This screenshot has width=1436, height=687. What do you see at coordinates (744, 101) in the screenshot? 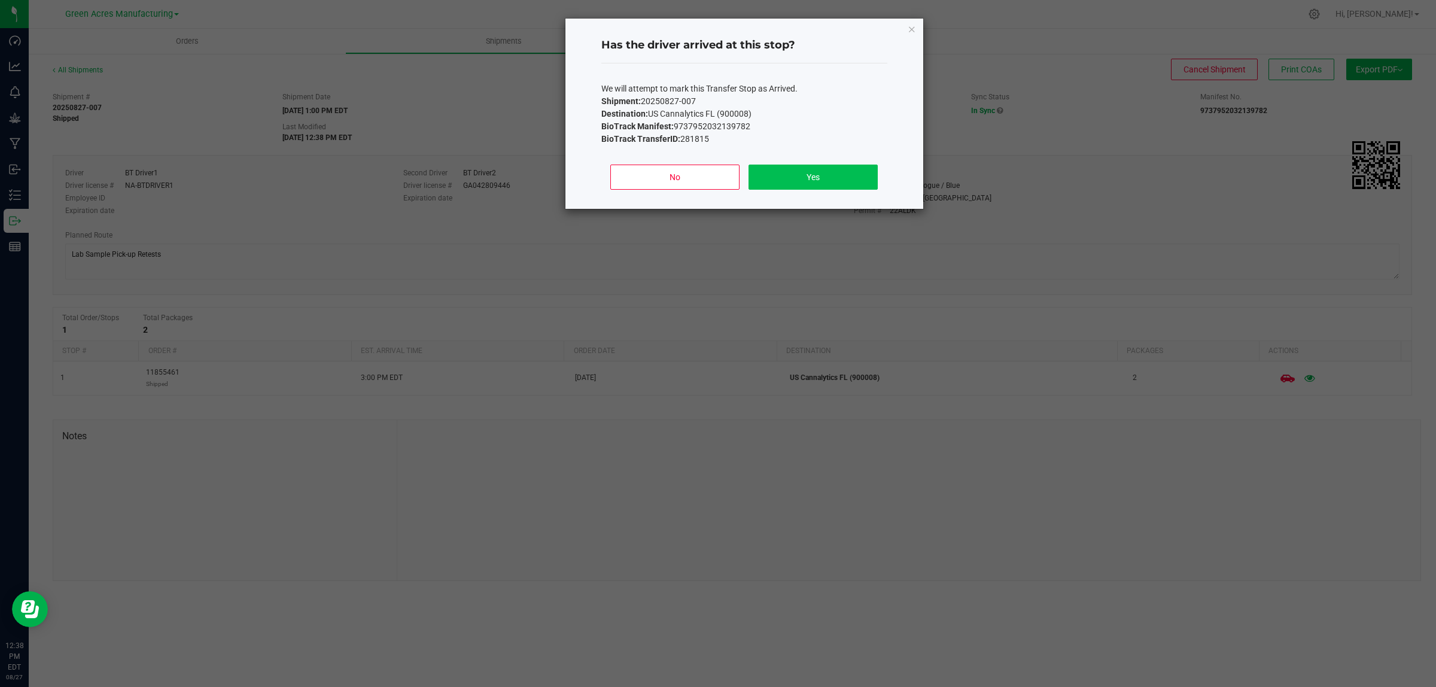
I see `p: 20250827-007` at bounding box center [744, 101].